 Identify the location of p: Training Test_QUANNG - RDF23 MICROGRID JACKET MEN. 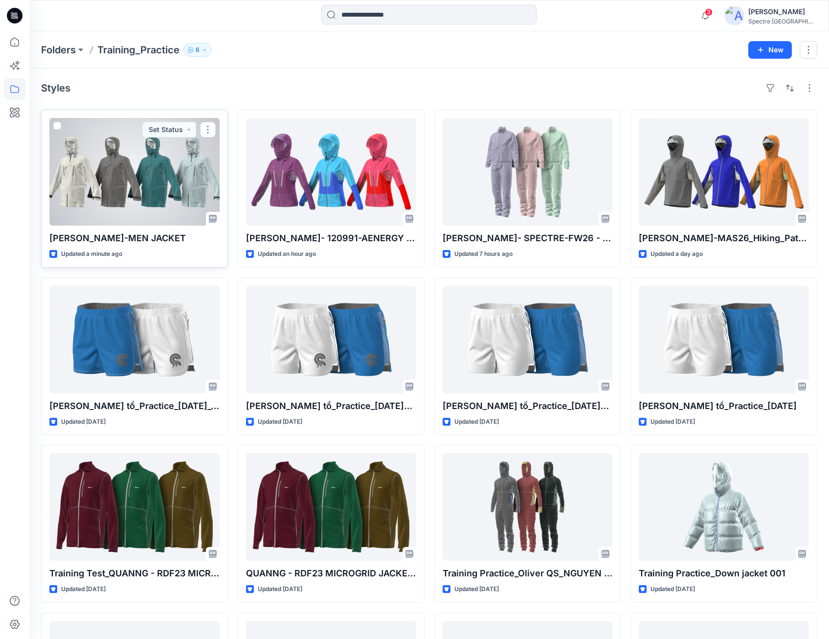
(135, 573).